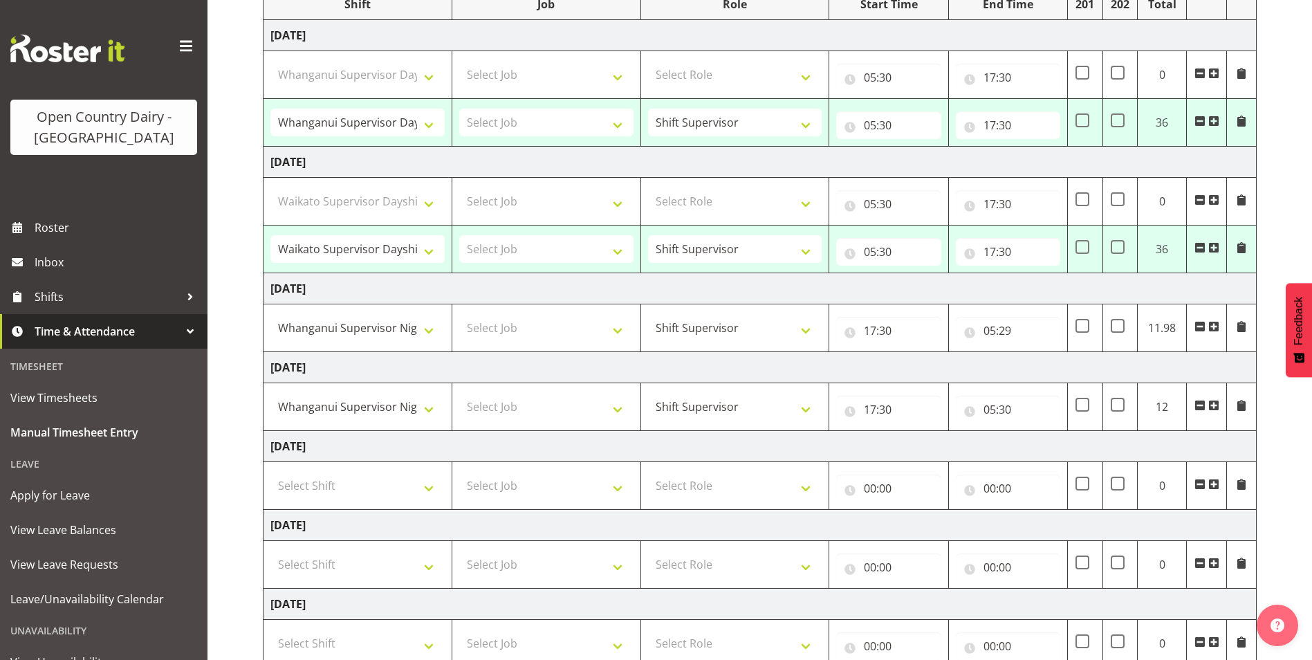 The image size is (1312, 660). Describe the element at coordinates (104, 398) in the screenshot. I see `span: View Timesheets` at that location.